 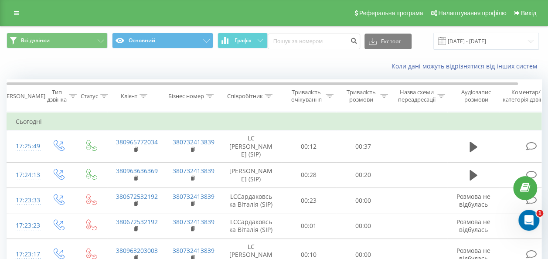 What do you see at coordinates (162, 41) in the screenshot?
I see `button: Основний` at bounding box center [162, 41].